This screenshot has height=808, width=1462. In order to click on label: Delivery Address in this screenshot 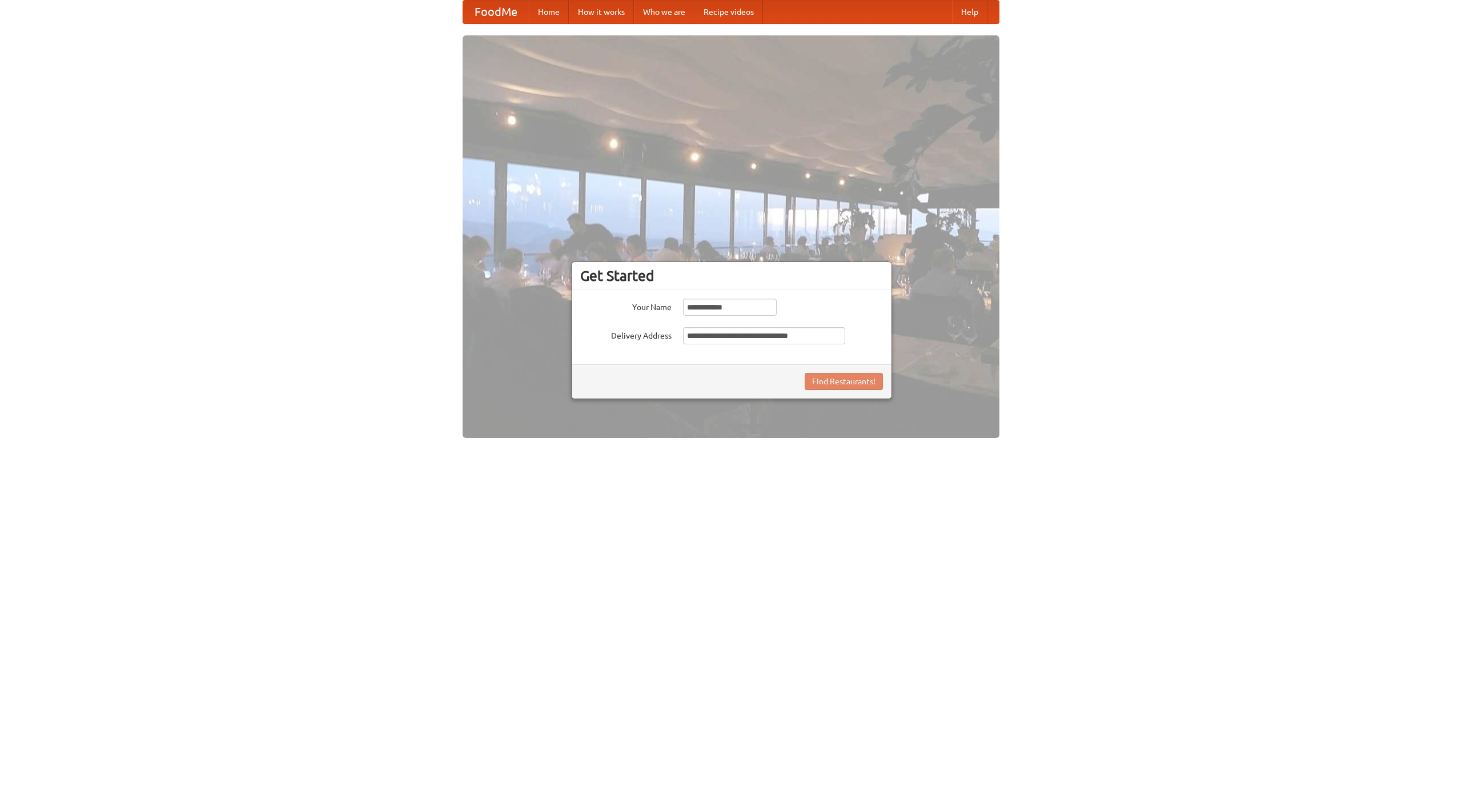, I will do `click(626, 334)`.